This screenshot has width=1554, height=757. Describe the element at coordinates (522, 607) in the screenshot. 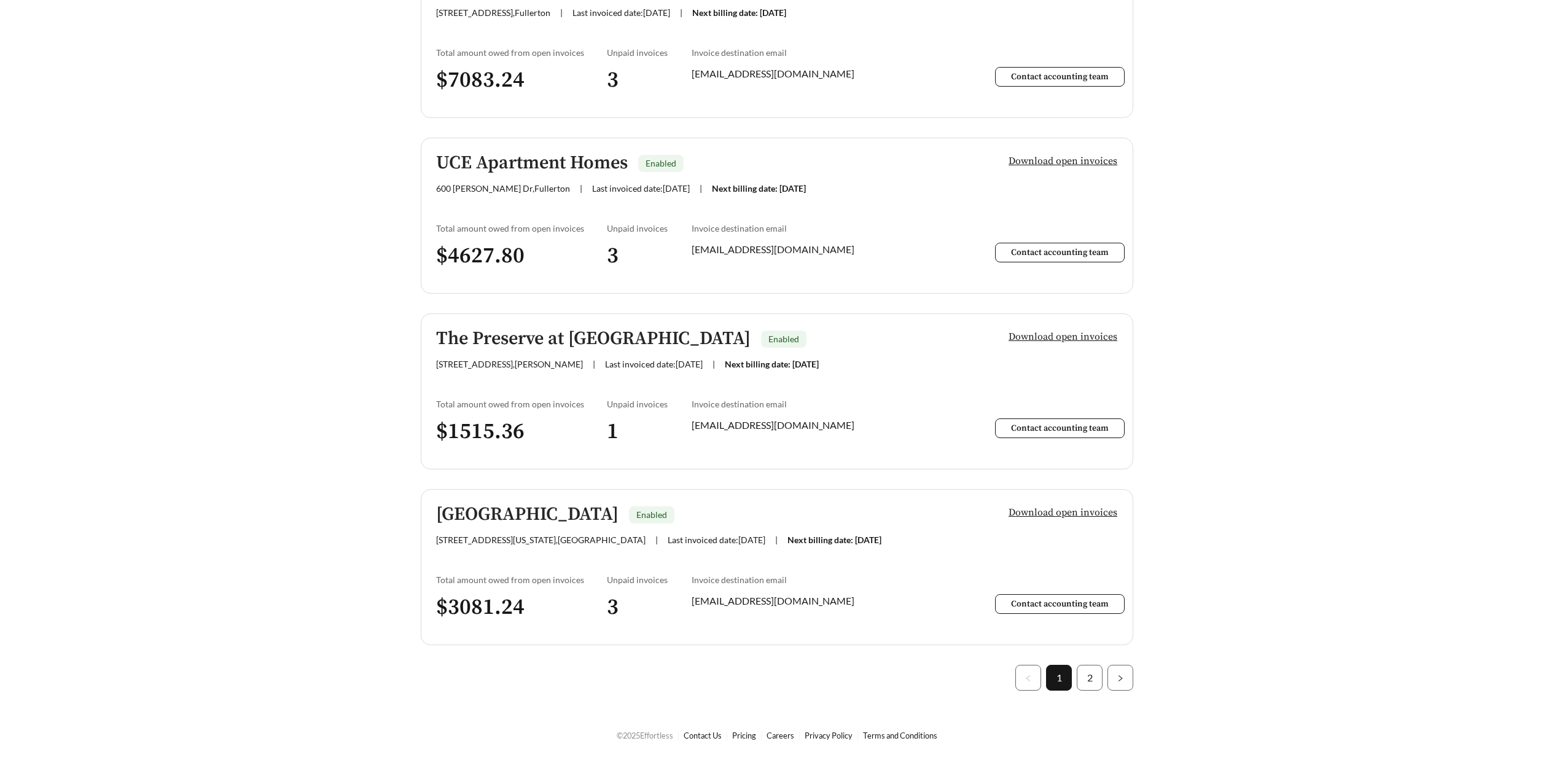

I see `h3: $ 3081.24` at that location.